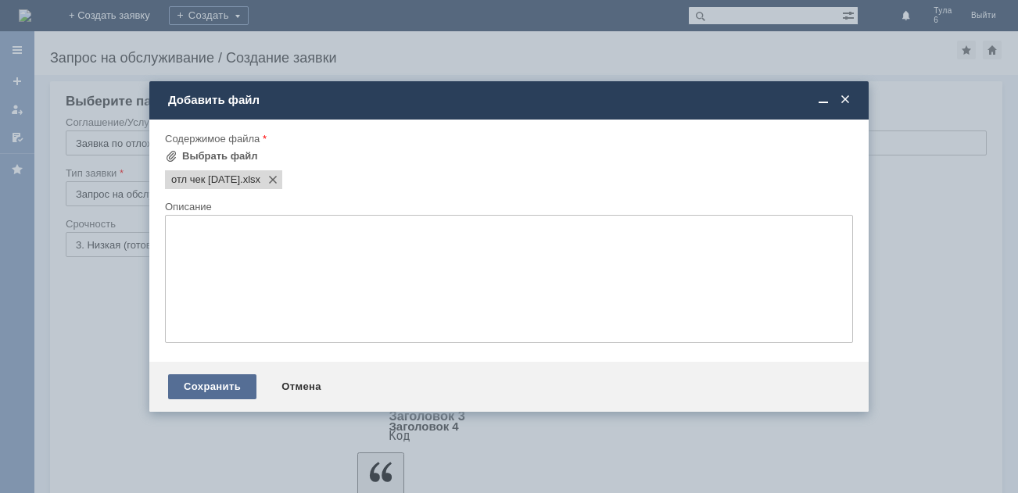 This screenshot has width=1018, height=493. I want to click on span: Закрыть, so click(845, 100).